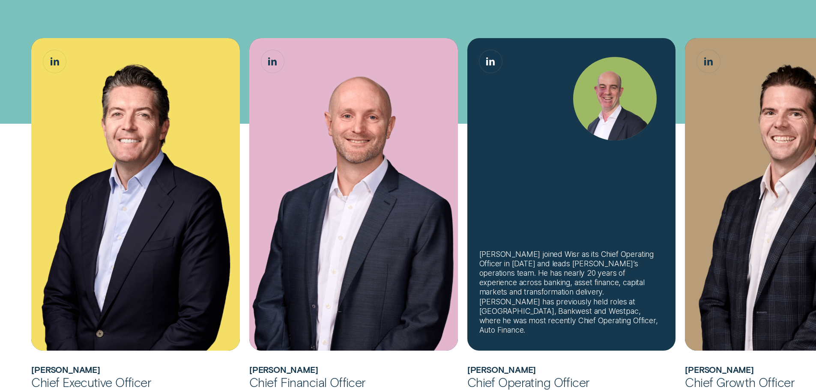 The width and height of the screenshot is (816, 390). I want to click on a: Andrew Goodwin, Chief Executive Officer LinkedIn button, so click(54, 61).